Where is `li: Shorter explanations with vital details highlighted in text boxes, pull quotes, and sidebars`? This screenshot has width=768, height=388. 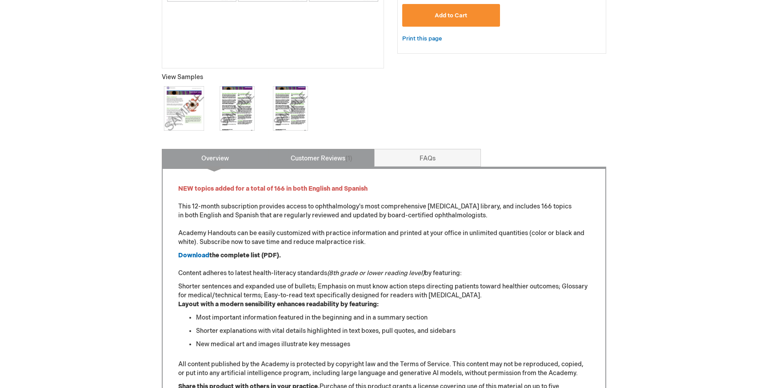
li: Shorter explanations with vital details highlighted in text boxes, pull quotes, and sidebars is located at coordinates (393, 331).